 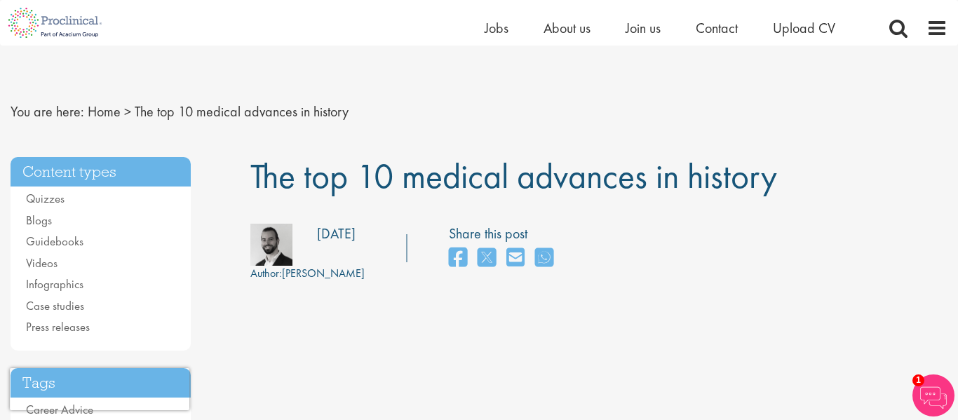 What do you see at coordinates (934, 396) in the screenshot?
I see `img: Chatbot` at bounding box center [934, 396].